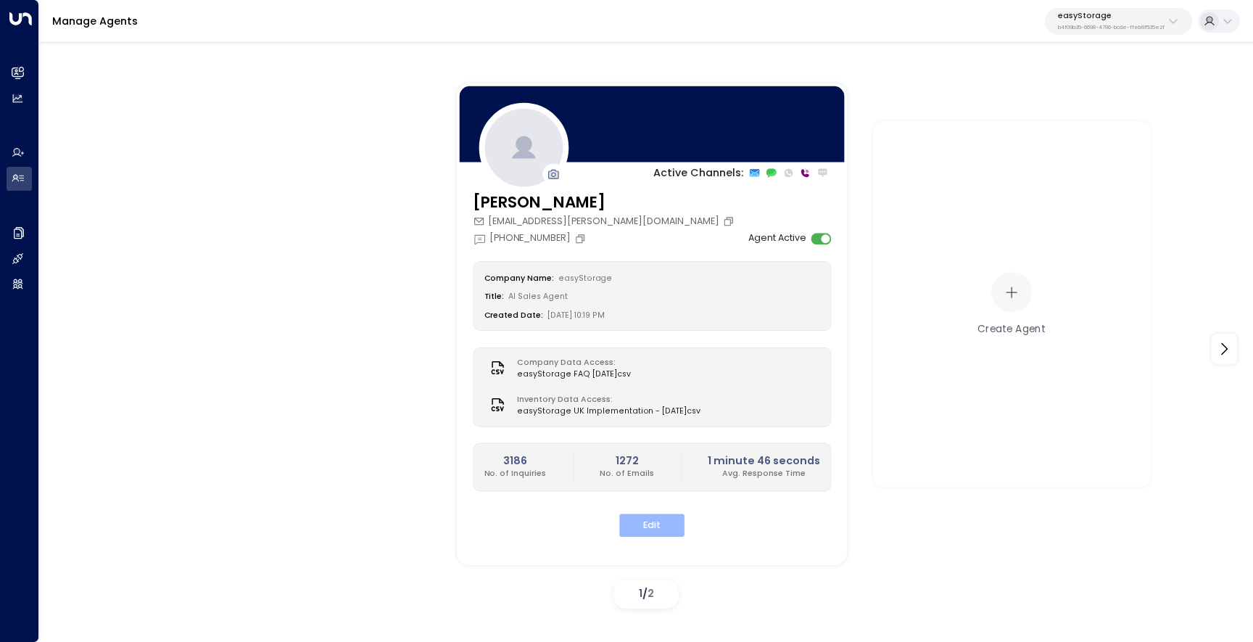 Image resolution: width=1253 pixels, height=642 pixels. Describe the element at coordinates (640, 593) in the screenshot. I see `span: 1` at that location.